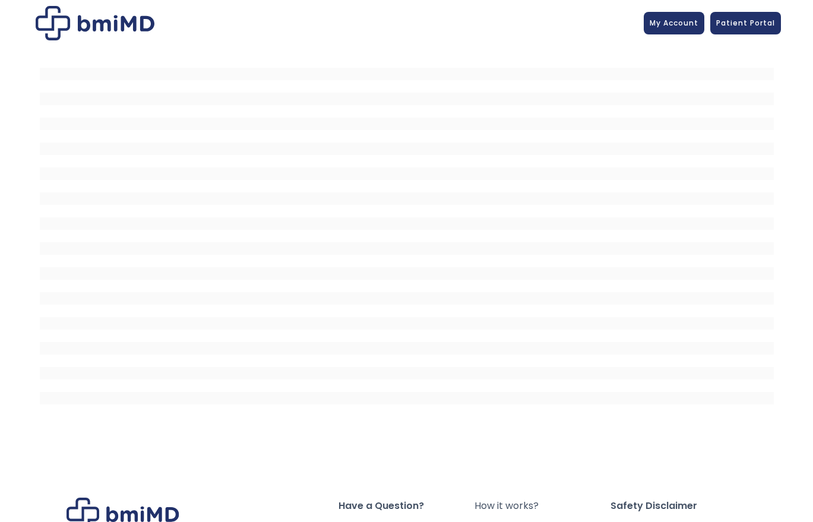 The image size is (813, 522). What do you see at coordinates (542, 506) in the screenshot?
I see `a: How it works?` at bounding box center [542, 506].